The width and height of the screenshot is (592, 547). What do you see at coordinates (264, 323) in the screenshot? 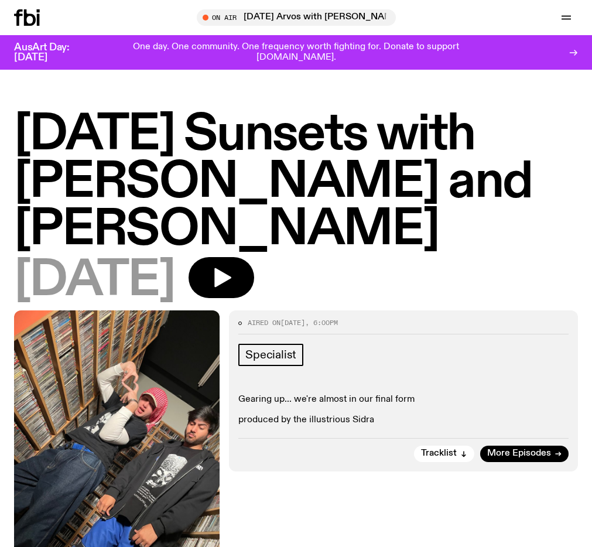
I see `span: Aired on` at bounding box center [264, 323].